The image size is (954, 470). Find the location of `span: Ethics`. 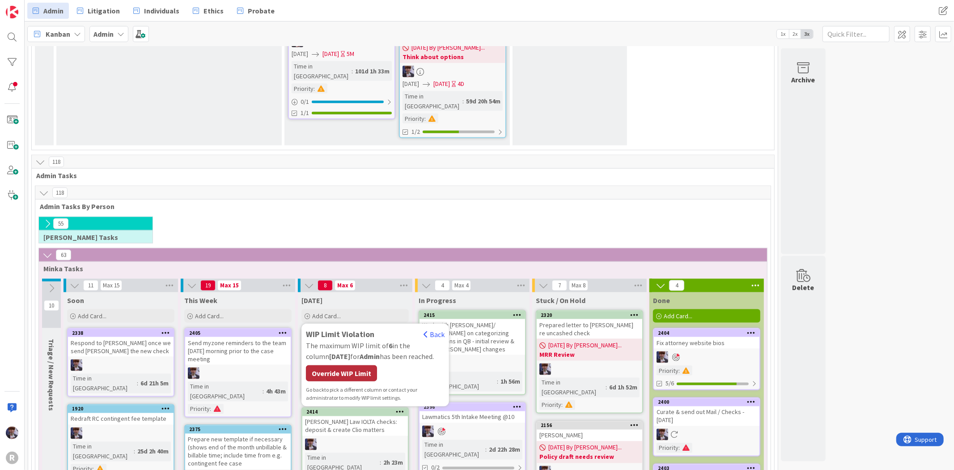

span: Ethics is located at coordinates (213, 11).